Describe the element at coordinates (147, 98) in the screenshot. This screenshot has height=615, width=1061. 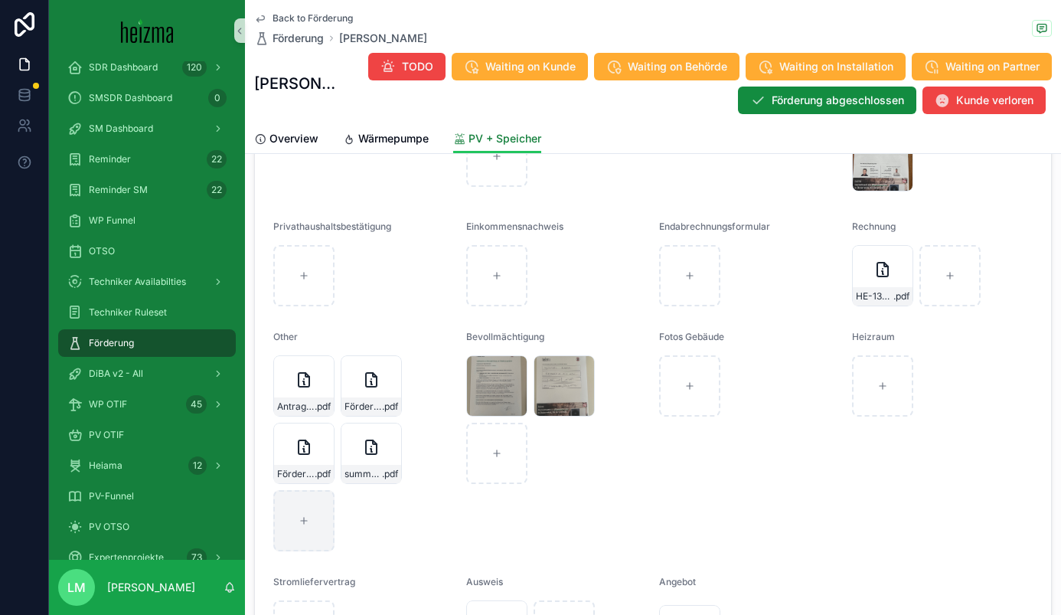
I see `a: SMSDR Dashboard0` at that location.